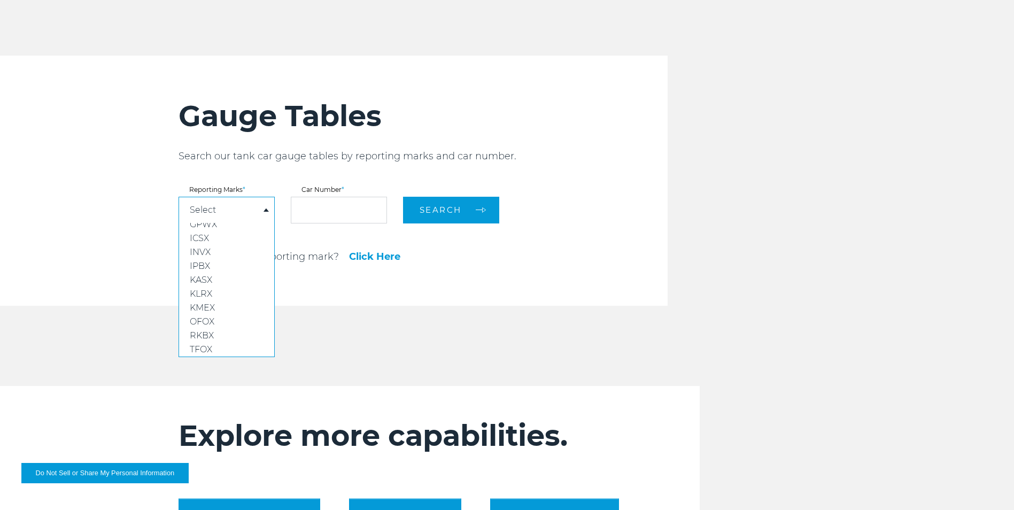 The width and height of the screenshot is (1014, 510). What do you see at coordinates (201, 280) in the screenshot?
I see `span: KASX` at bounding box center [201, 280].